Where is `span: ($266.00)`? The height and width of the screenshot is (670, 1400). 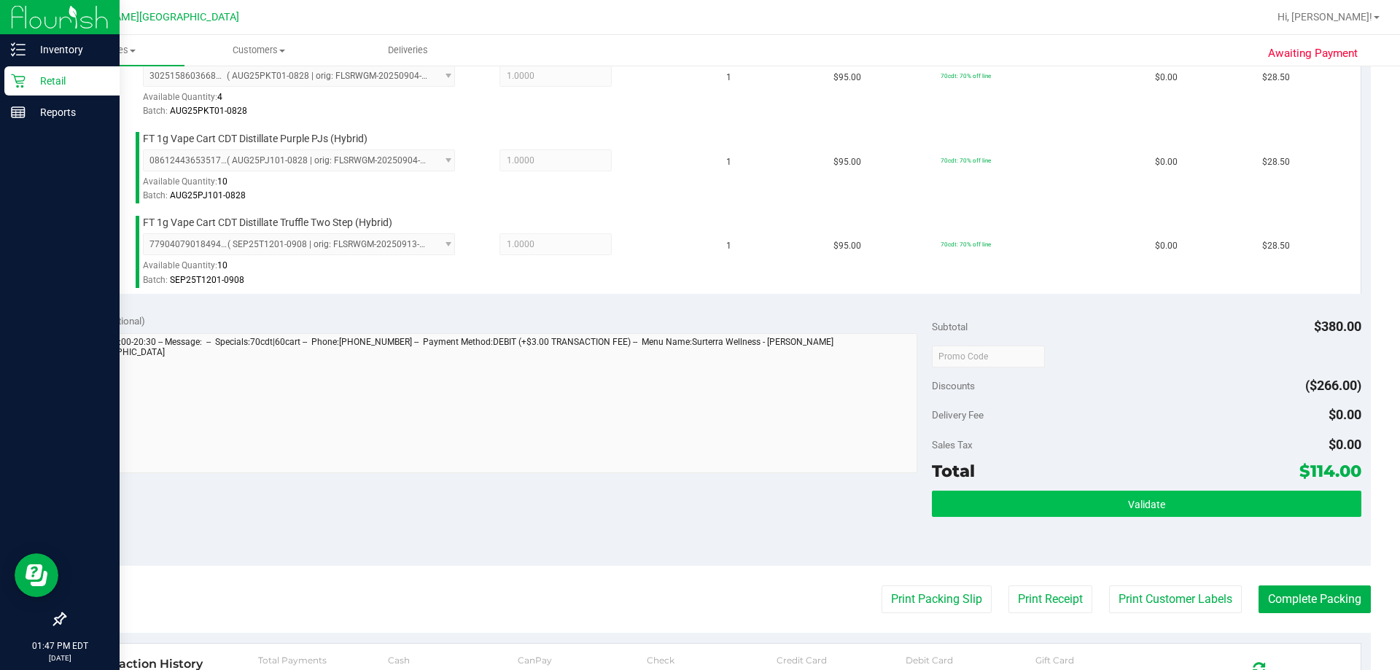
span: ($266.00) is located at coordinates (1333, 385).